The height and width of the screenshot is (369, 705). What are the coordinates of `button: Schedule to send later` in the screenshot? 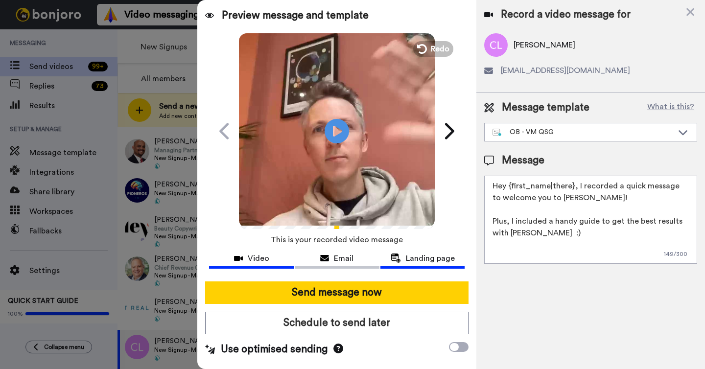 It's located at (337, 323).